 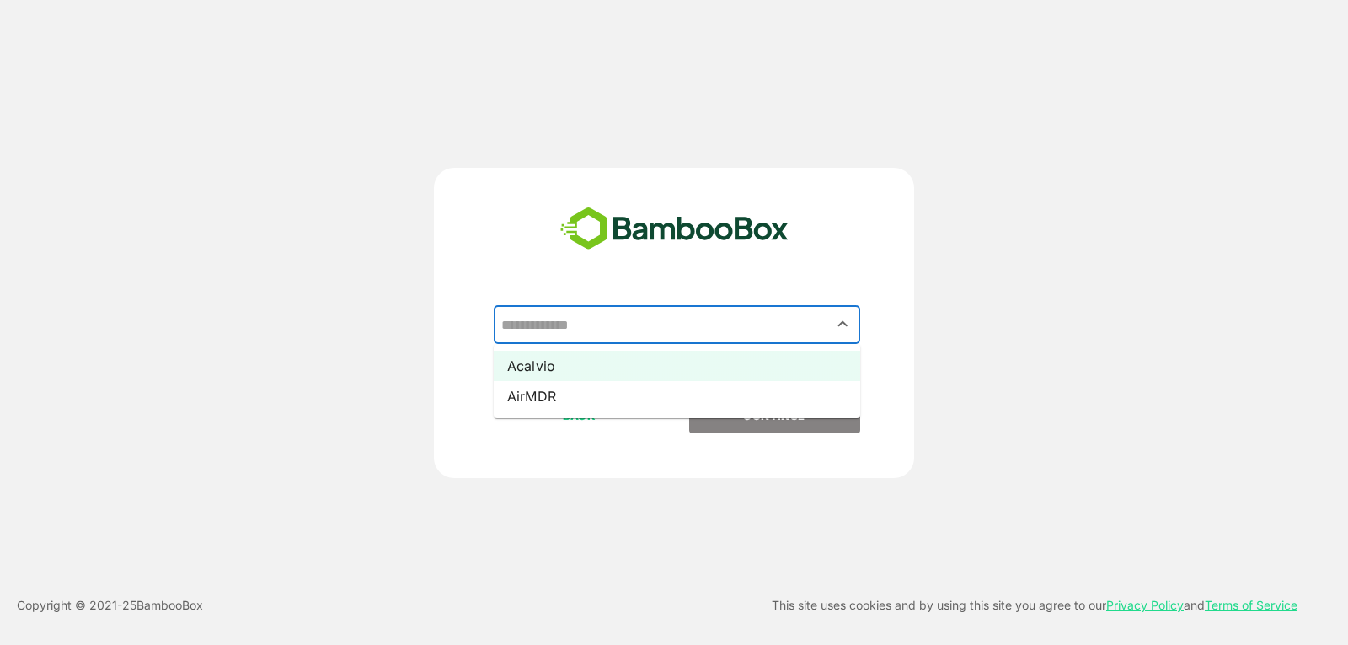 I want to click on img: bamboobox, so click(x=674, y=229).